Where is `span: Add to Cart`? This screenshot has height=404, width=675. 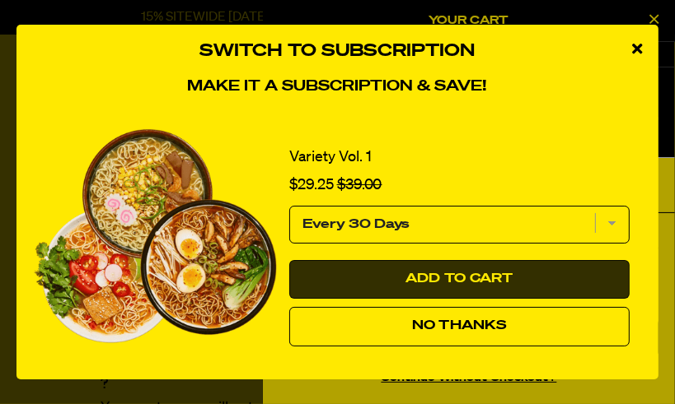 span: Add to Cart is located at coordinates (459, 279).